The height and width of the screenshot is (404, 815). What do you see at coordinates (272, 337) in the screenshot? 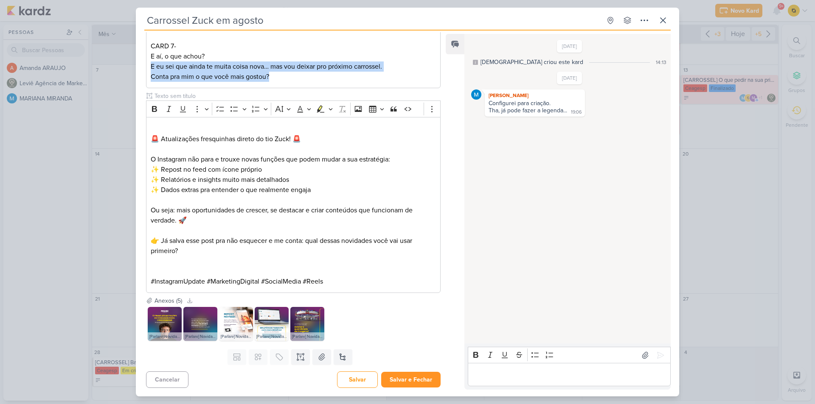
I see `div: [Parlare] Novidades Instagram - 04.png` at bounding box center [272, 337].